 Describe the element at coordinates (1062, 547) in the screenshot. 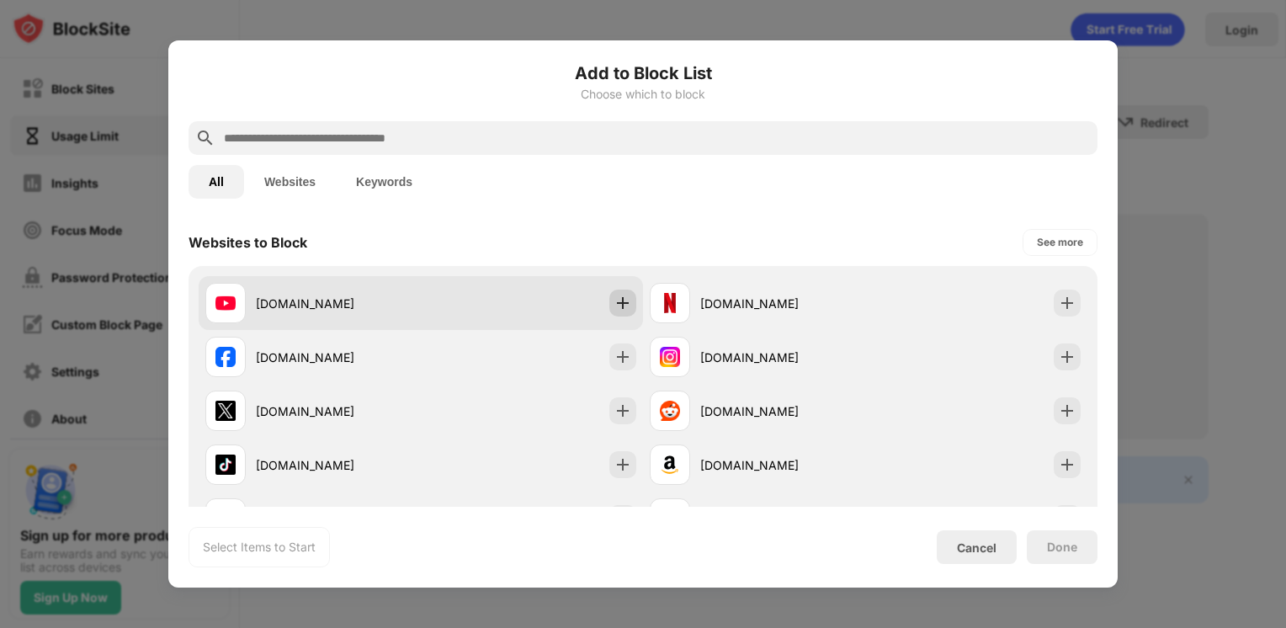

I see `div: Done` at that location.